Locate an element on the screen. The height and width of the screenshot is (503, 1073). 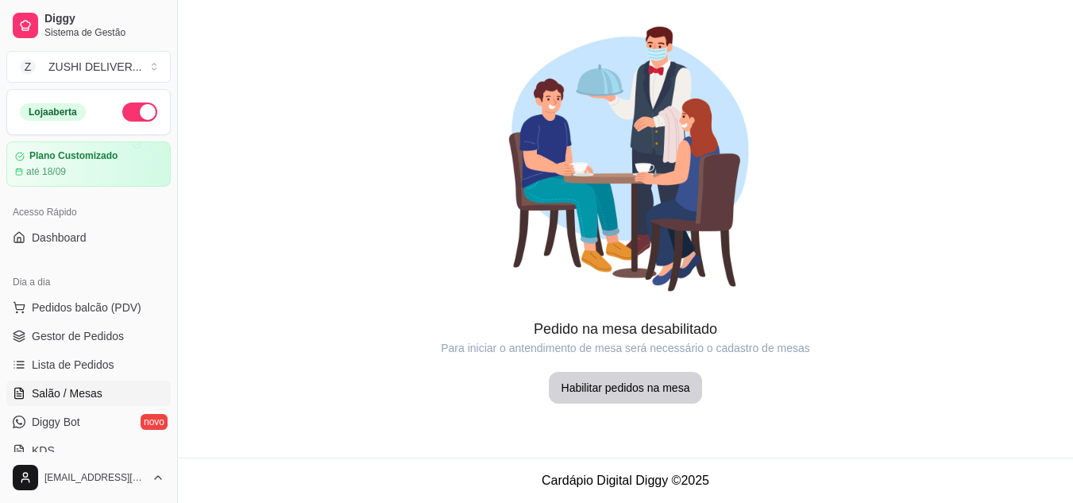
article: até 18/09 is located at coordinates (46, 172).